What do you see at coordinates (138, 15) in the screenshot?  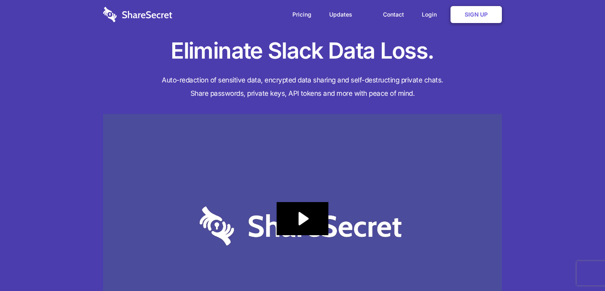 I see `img: logo-wordmark-white-trans-d4663122ce5f474addd5e946df7df03e33cb6a1c49d2221995e7729f52c070b2.svg` at bounding box center [138, 15].